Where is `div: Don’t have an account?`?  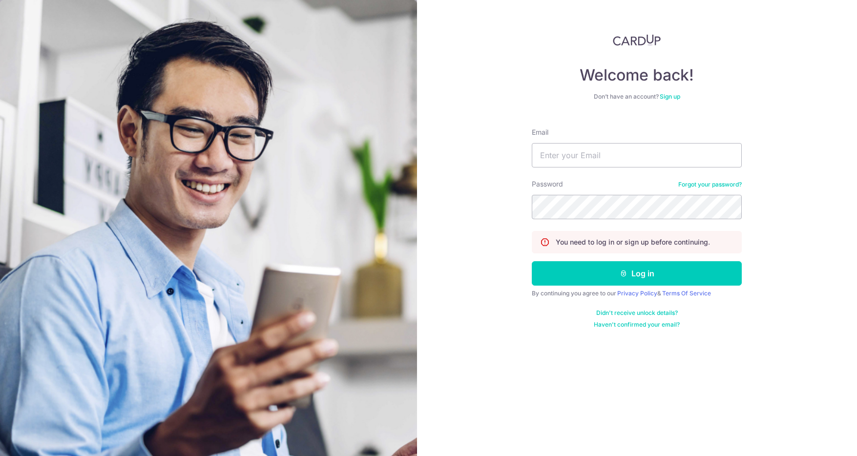
div: Don’t have an account? is located at coordinates (637, 97).